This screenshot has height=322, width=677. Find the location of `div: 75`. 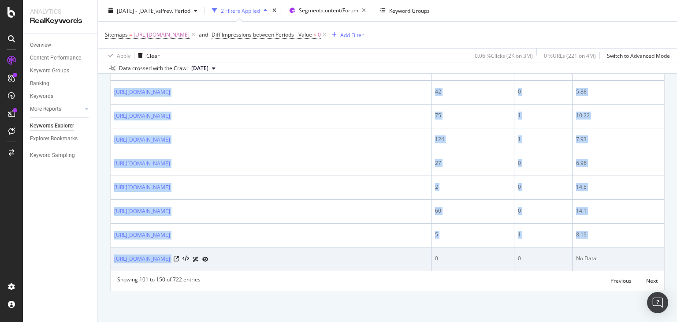

div: 75 is located at coordinates (472, 115).